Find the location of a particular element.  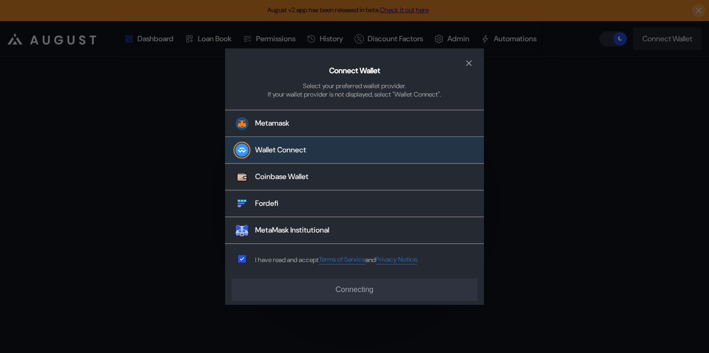

div: Wallet Connect is located at coordinates (280, 150).